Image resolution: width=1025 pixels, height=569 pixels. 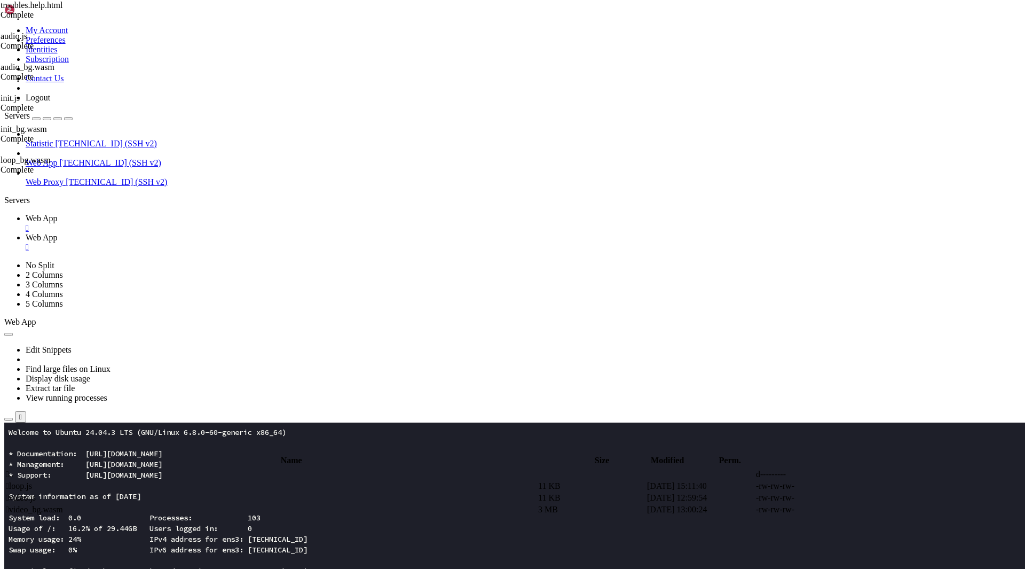 What do you see at coordinates (445, 95) in the screenshot?
I see `x-row: System load: 0.0 Processes: 103` at bounding box center [445, 95].